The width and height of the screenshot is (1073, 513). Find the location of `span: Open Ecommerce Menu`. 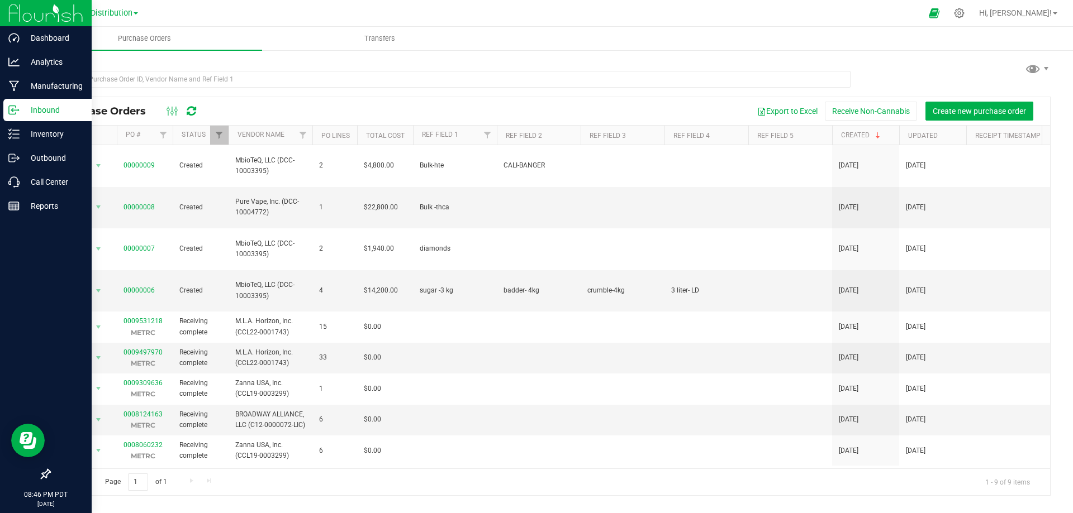

span: Open Ecommerce Menu is located at coordinates (934, 13).